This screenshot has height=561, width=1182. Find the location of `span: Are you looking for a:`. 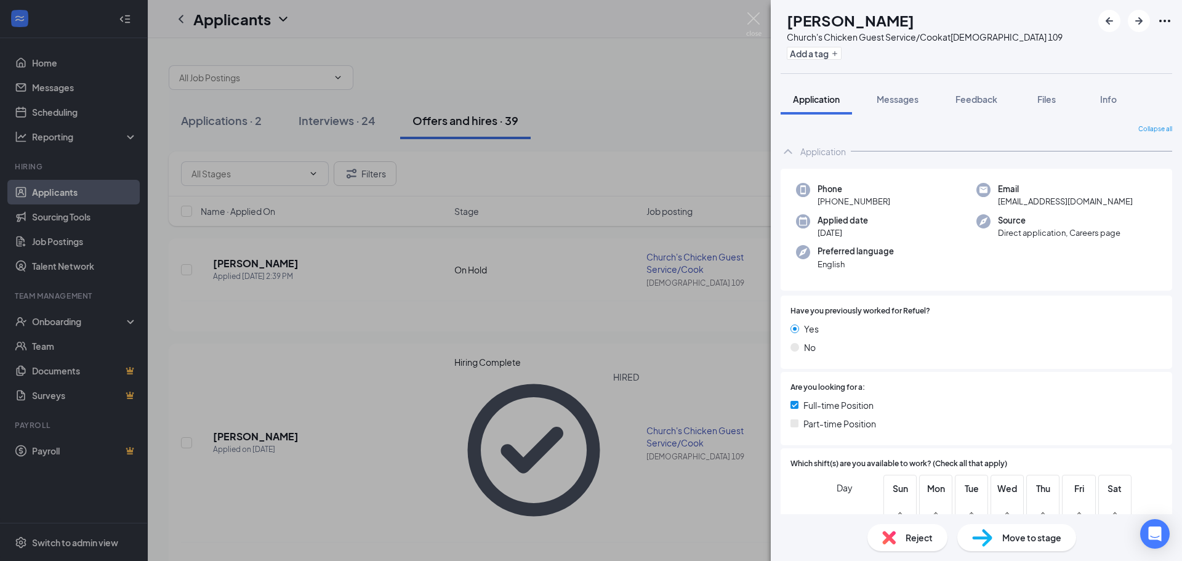

span: Are you looking for a: is located at coordinates (828, 387).